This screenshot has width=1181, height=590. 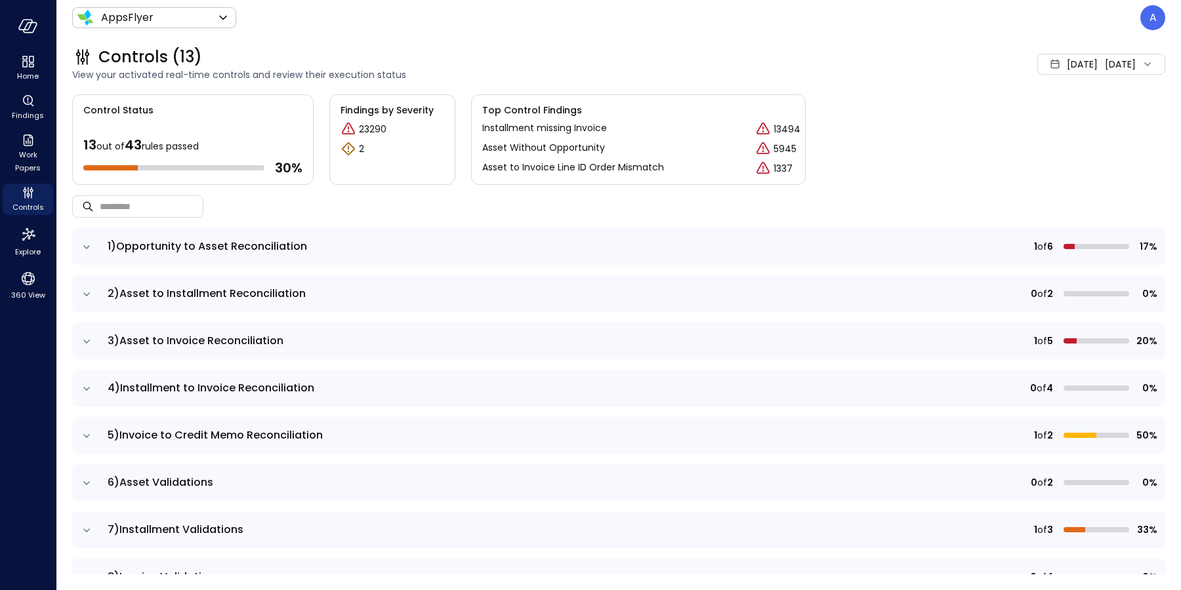 What do you see at coordinates (28, 76) in the screenshot?
I see `span: Home` at bounding box center [28, 76].